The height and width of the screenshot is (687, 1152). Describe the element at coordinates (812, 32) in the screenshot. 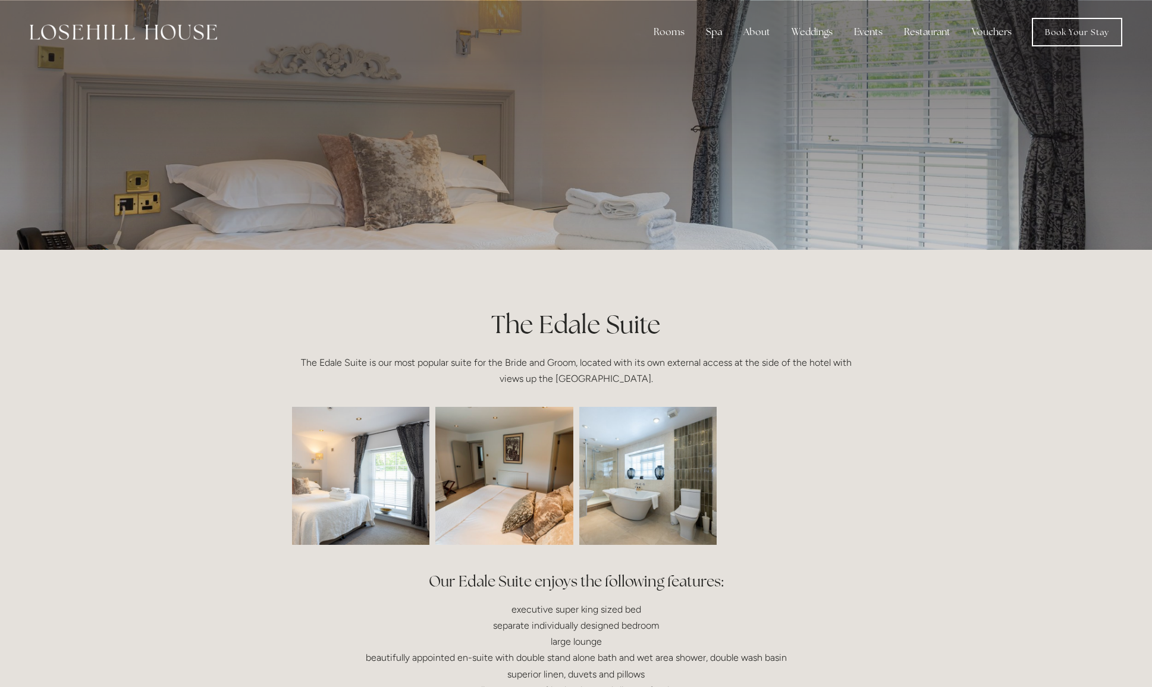

I see `div: Weddings` at that location.